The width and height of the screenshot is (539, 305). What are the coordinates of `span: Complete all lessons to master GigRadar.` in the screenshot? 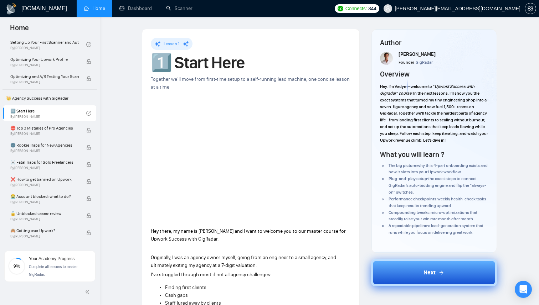 It's located at (53, 271).